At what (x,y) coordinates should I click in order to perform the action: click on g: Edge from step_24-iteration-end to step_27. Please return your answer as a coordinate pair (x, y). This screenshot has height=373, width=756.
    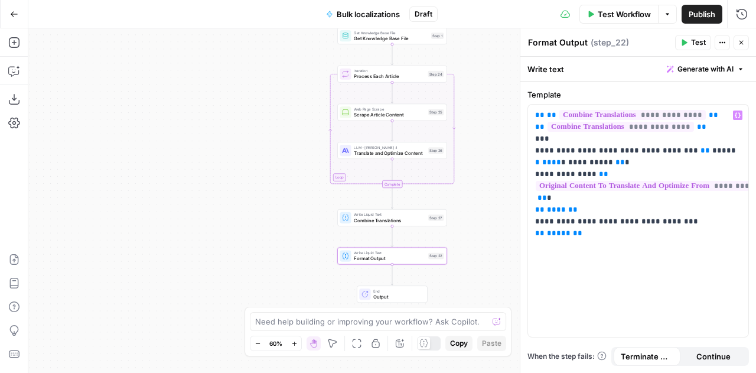
    Looking at the image, I should click on (392, 198).